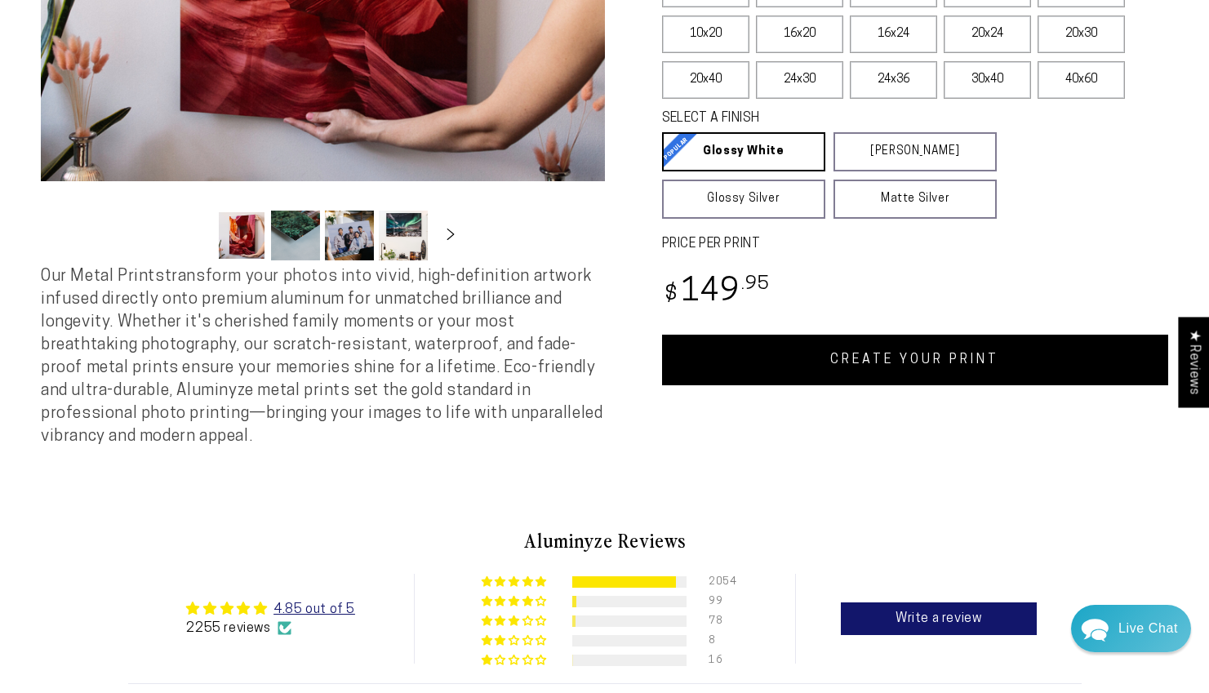 This screenshot has height=693, width=1209. I want to click on label: 24x36, so click(893, 80).